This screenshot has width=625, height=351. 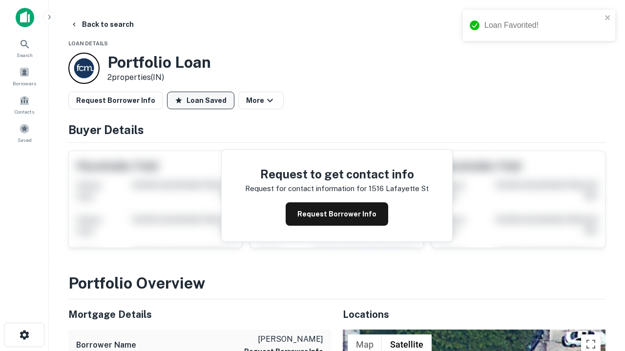 What do you see at coordinates (24, 104) in the screenshot?
I see `a: Contacts` at bounding box center [24, 104].